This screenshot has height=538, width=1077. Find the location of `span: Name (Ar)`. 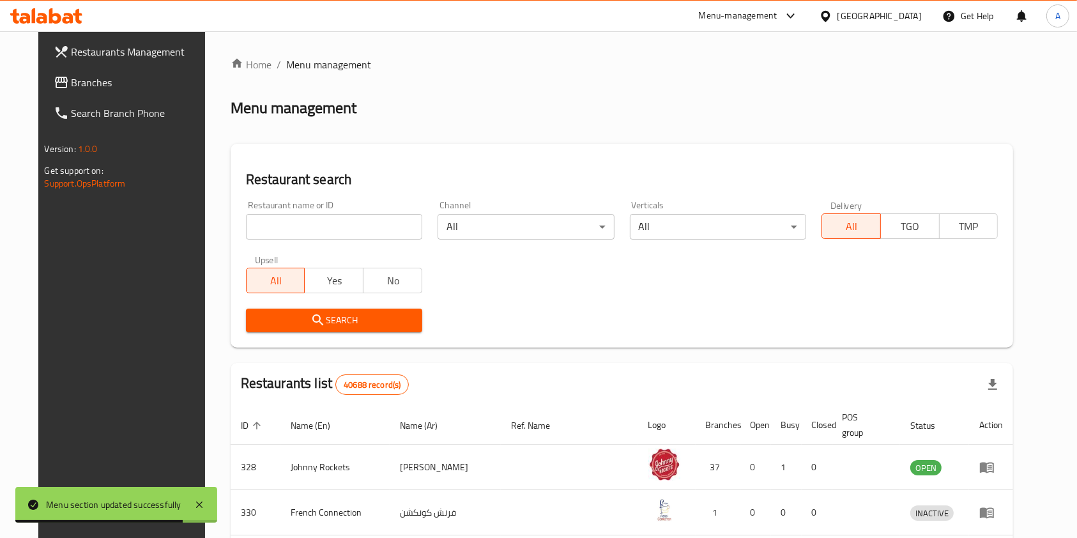

span: Name (Ar) is located at coordinates (427, 425).